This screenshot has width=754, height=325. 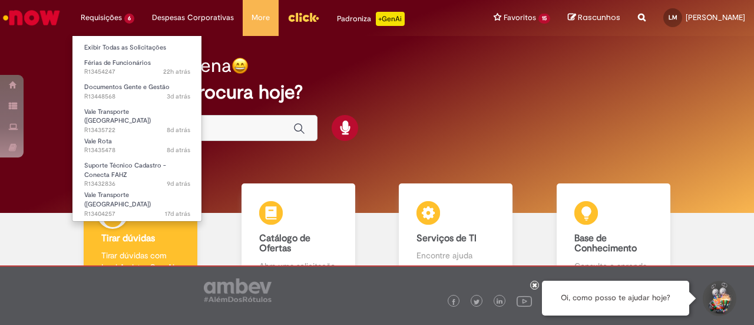 I want to click on b: Catálogo de Ofertas, so click(x=284, y=243).